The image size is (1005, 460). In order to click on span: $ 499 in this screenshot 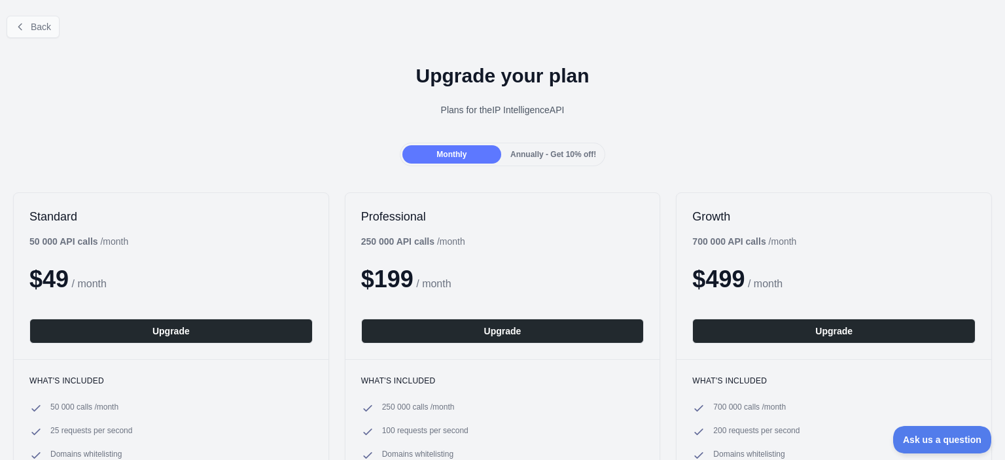, I will do `click(718, 279)`.